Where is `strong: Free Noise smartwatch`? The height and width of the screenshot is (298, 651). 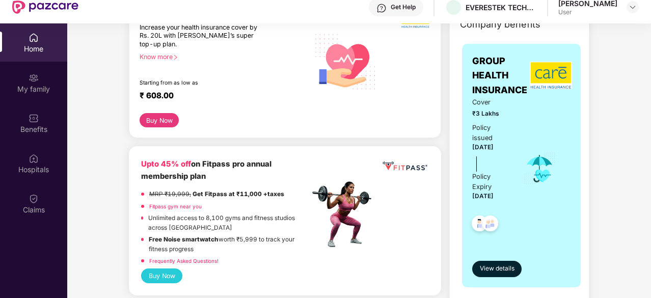 strong: Free Noise smartwatch is located at coordinates (183, 240).